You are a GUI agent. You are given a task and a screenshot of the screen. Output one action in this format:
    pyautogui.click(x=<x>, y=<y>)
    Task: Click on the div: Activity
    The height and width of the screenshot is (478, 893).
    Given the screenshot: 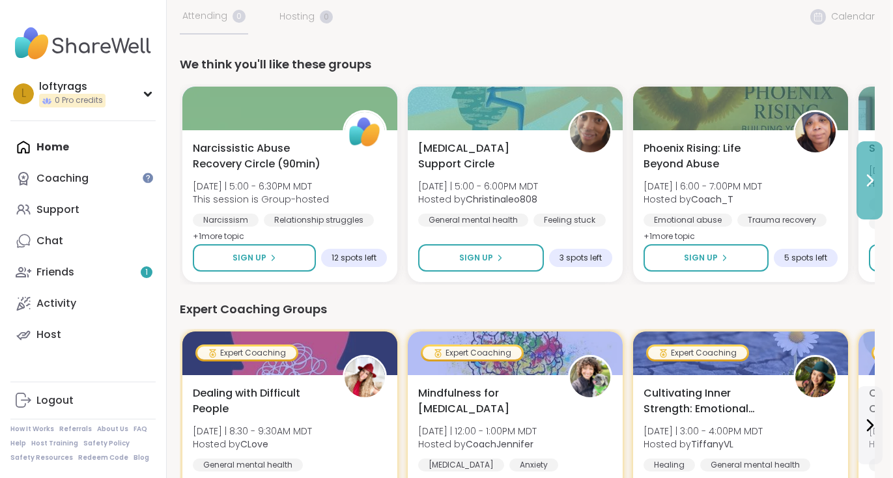 What is the action you would take?
    pyautogui.click(x=56, y=304)
    